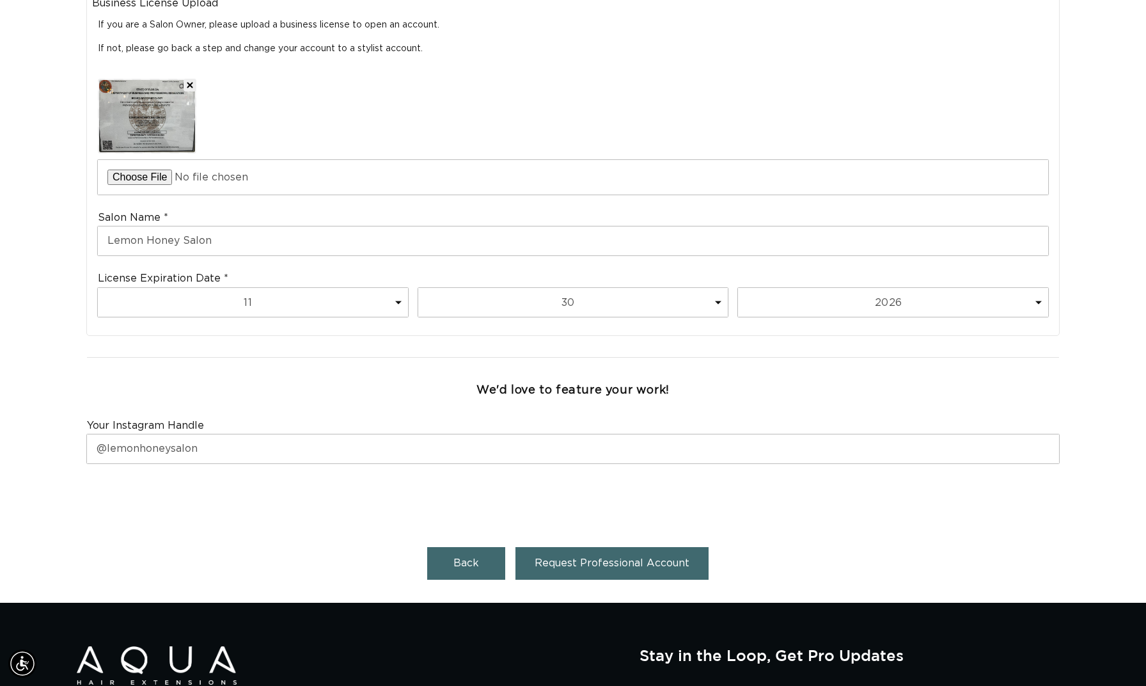  What do you see at coordinates (22, 663) in the screenshot?
I see `div: Accessibility Menu` at bounding box center [22, 663].